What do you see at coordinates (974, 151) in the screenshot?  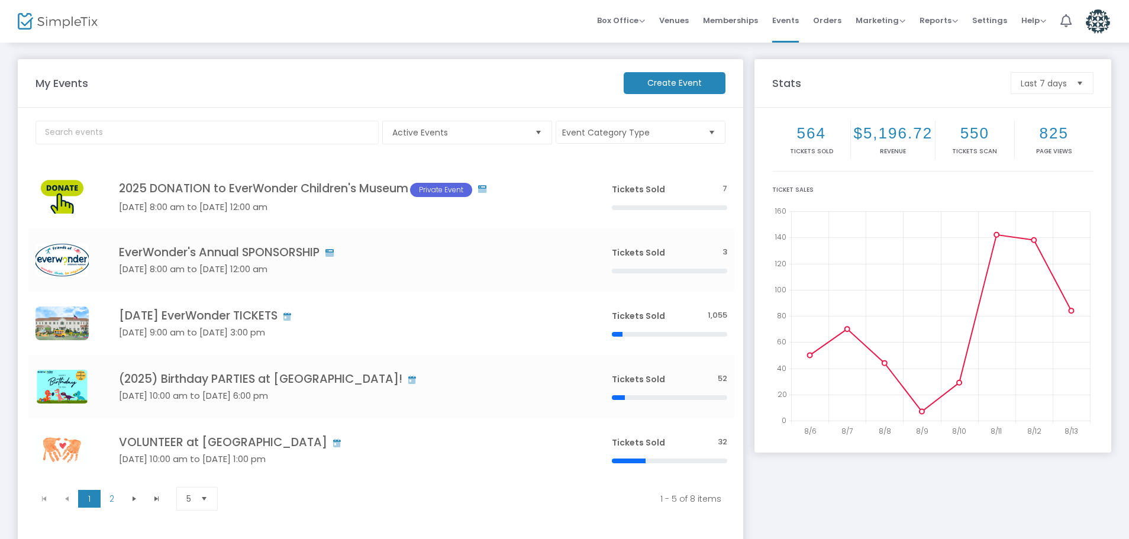 I see `p: Tickets Scan` at bounding box center [974, 151].